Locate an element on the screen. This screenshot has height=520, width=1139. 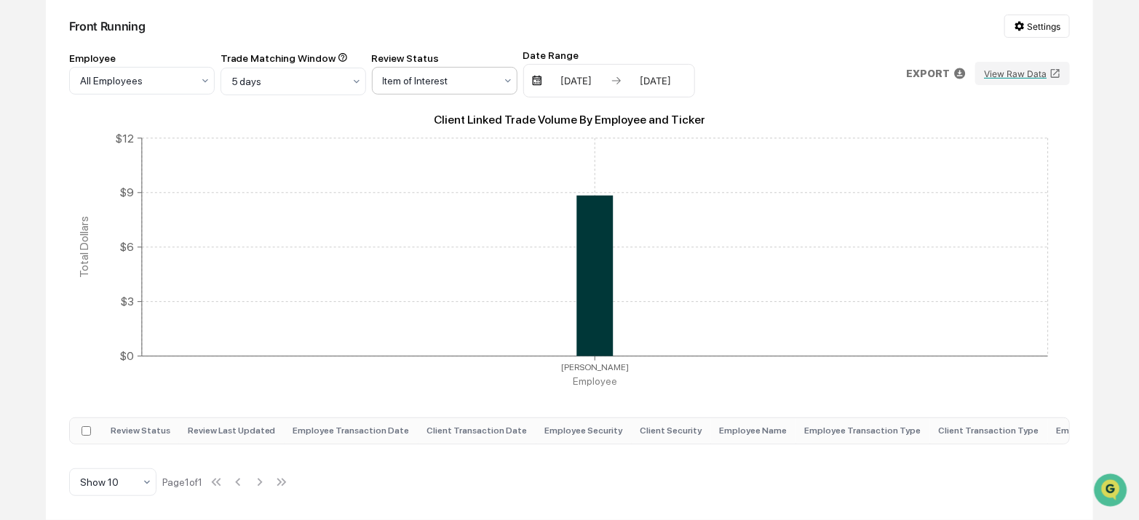
button: Open customer support is located at coordinates (18, 18).